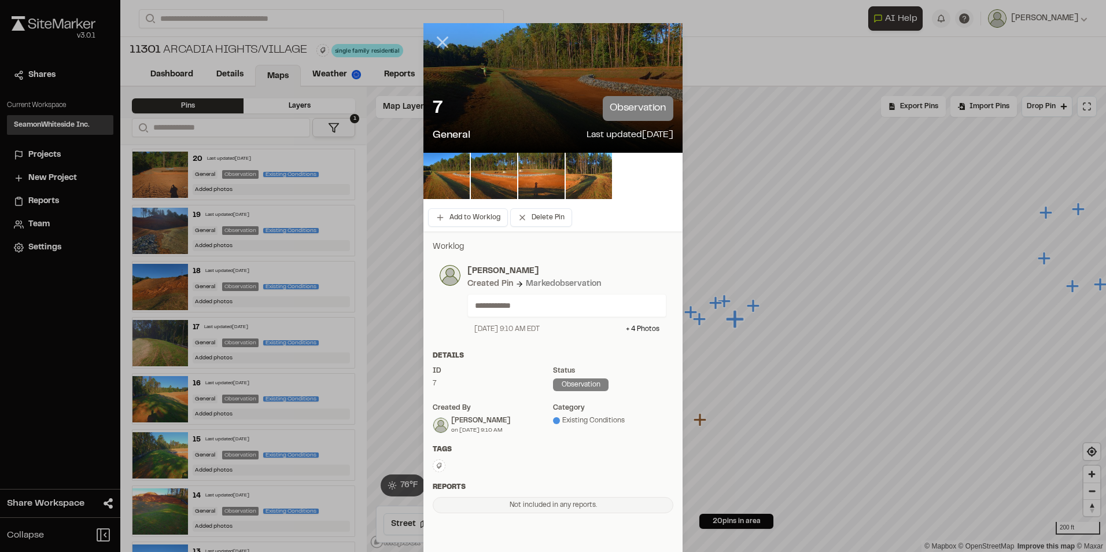  What do you see at coordinates (553, 487) in the screenshot?
I see `div: Reports` at bounding box center [553, 487].